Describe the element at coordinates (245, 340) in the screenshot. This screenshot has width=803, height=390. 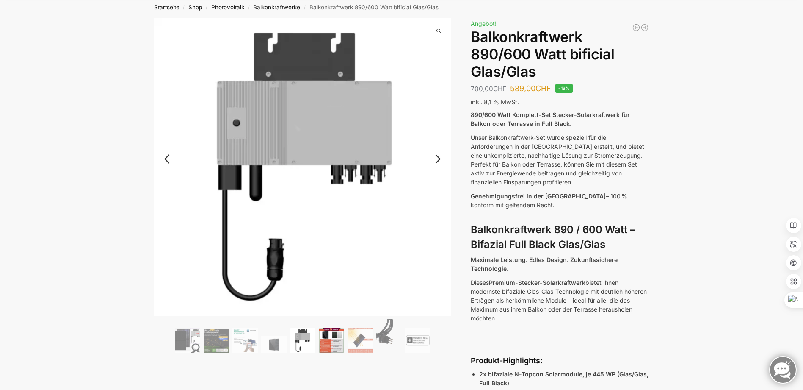
I see `img: Balkonkraftwerk 890/600 Watt bificial Glas/Glas – Bild 3` at that location.